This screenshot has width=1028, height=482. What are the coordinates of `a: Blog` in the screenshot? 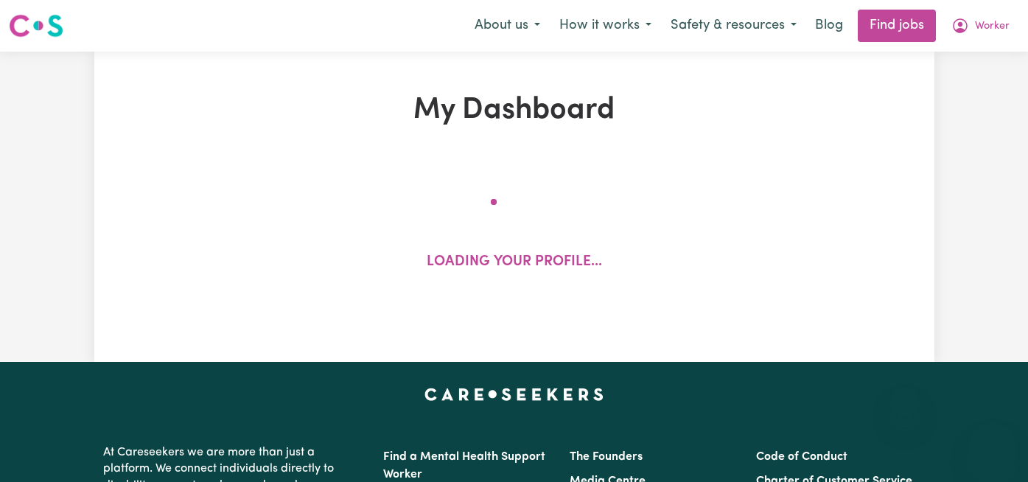 It's located at (829, 26).